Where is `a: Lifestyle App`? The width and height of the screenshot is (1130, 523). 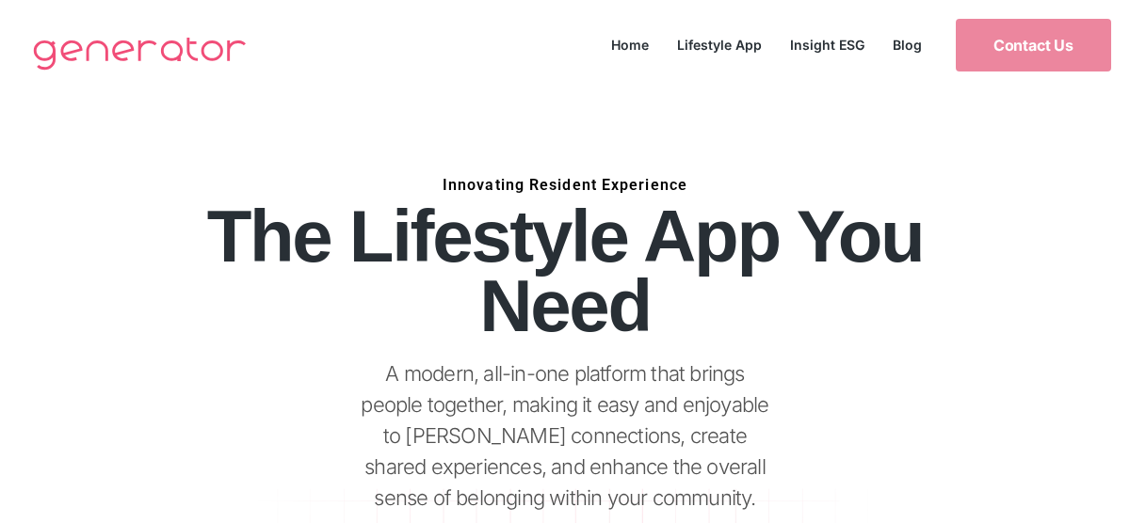
a: Lifestyle App is located at coordinates (719, 44).